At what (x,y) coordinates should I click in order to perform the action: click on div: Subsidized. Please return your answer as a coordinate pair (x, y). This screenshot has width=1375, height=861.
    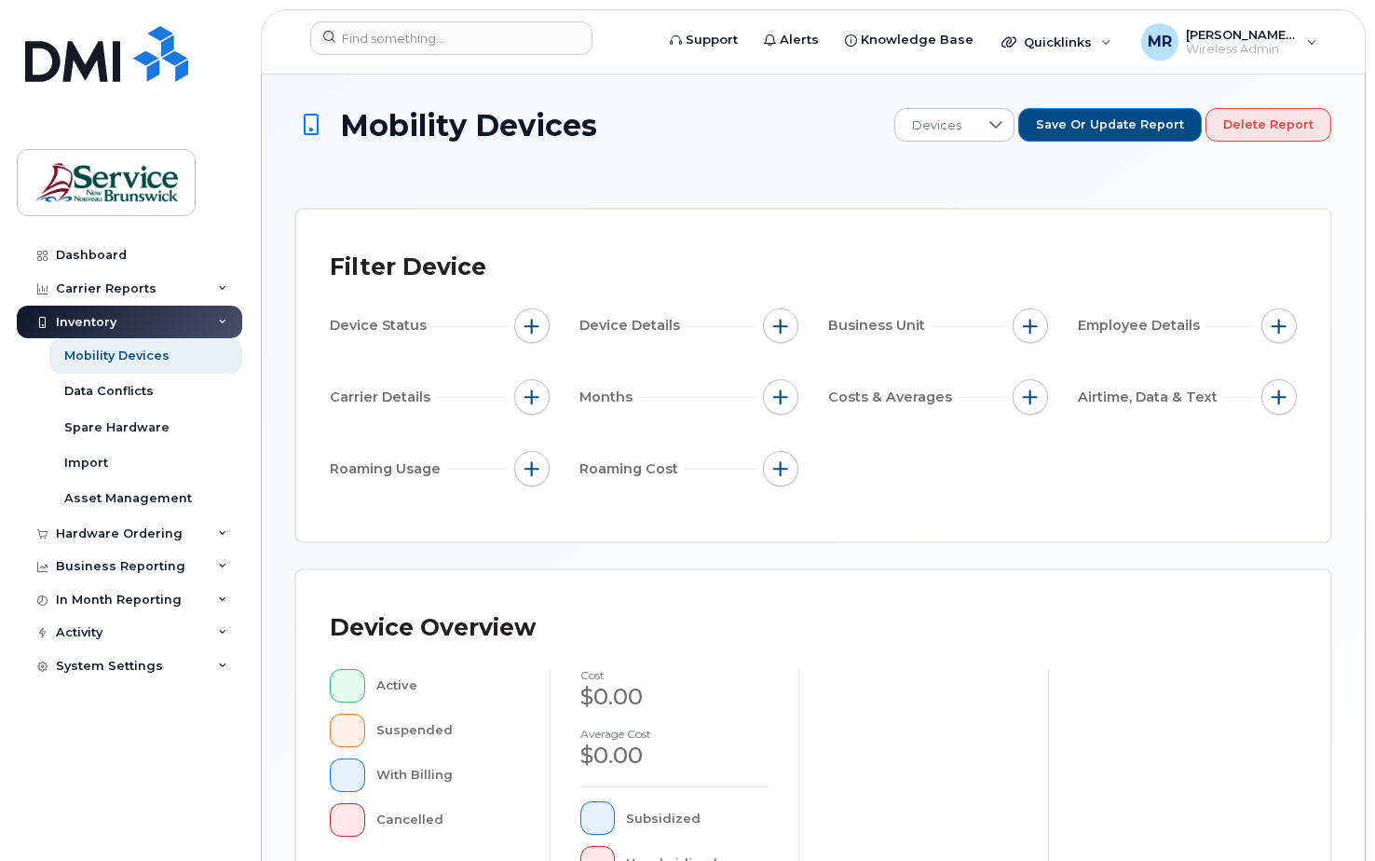
    Looking at the image, I should click on (697, 818).